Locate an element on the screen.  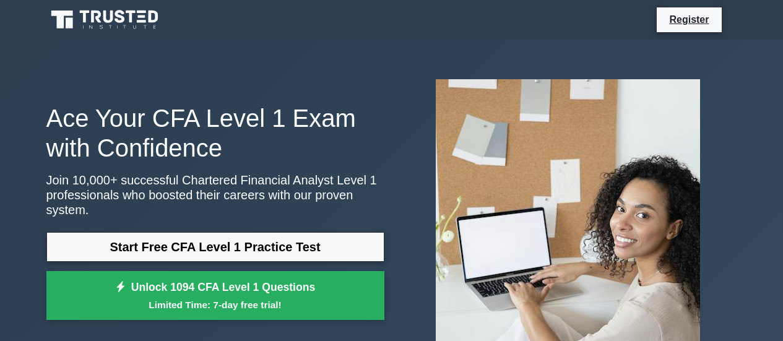
a: Register is located at coordinates (689, 19).